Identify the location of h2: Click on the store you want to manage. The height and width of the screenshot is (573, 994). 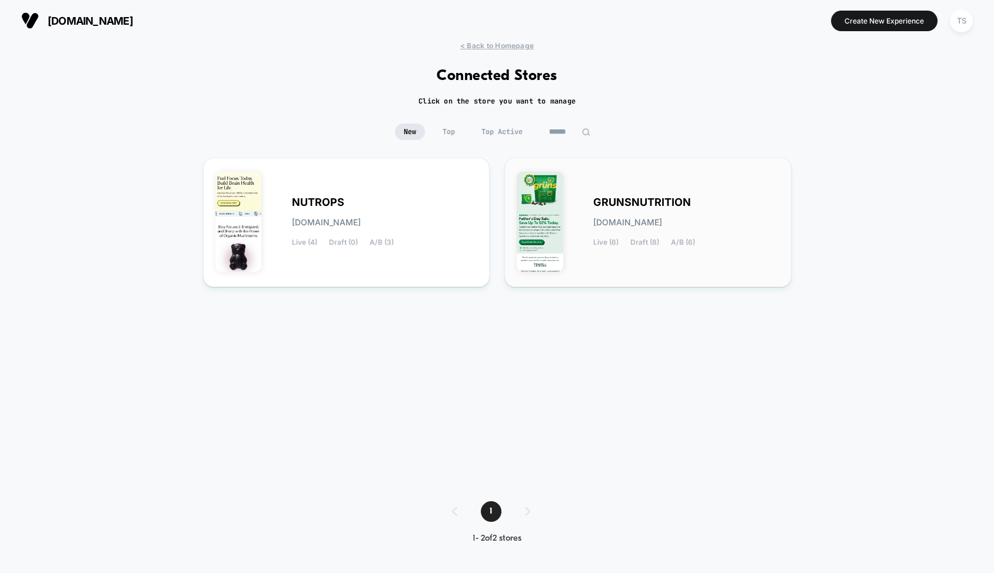
(497, 101).